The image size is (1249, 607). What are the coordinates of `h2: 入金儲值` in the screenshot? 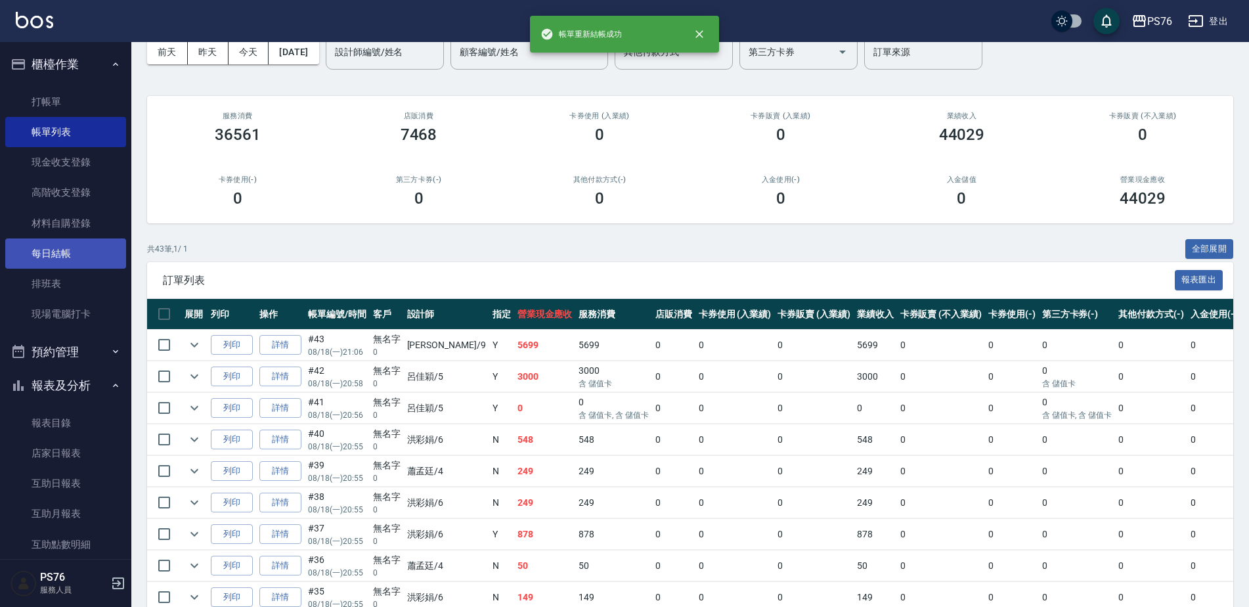 It's located at (962, 179).